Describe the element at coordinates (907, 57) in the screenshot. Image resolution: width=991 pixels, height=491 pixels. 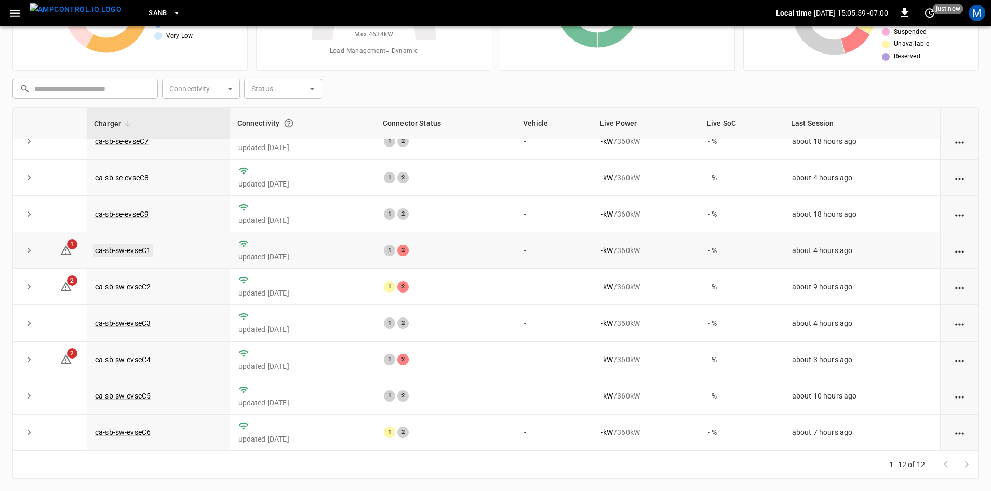
I see `span: Reserved` at that location.